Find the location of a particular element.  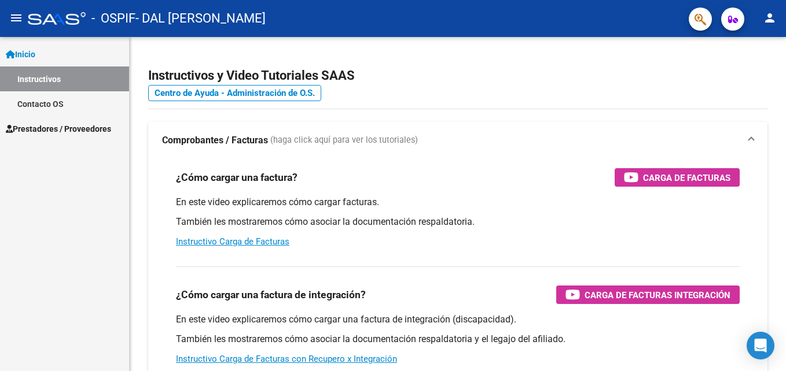

mat-icon: person is located at coordinates (769, 18).